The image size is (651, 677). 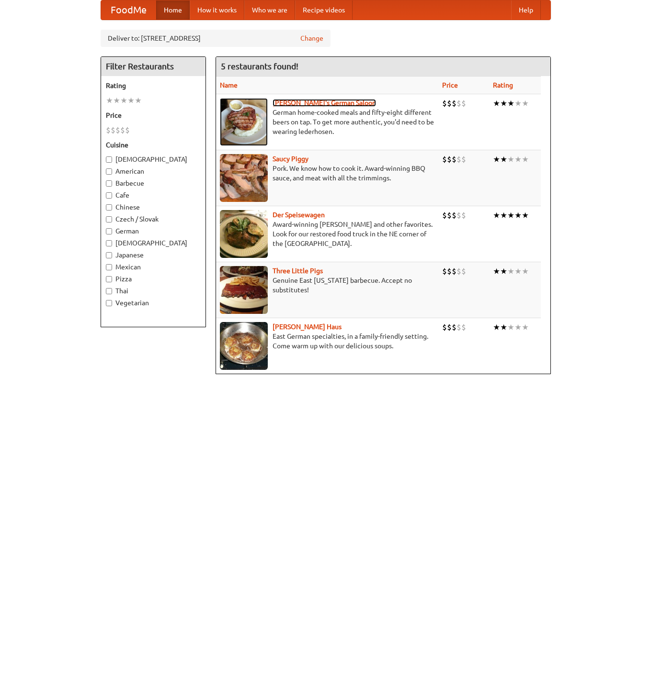 What do you see at coordinates (153, 183) in the screenshot?
I see `label: Barbecue` at bounding box center [153, 183].